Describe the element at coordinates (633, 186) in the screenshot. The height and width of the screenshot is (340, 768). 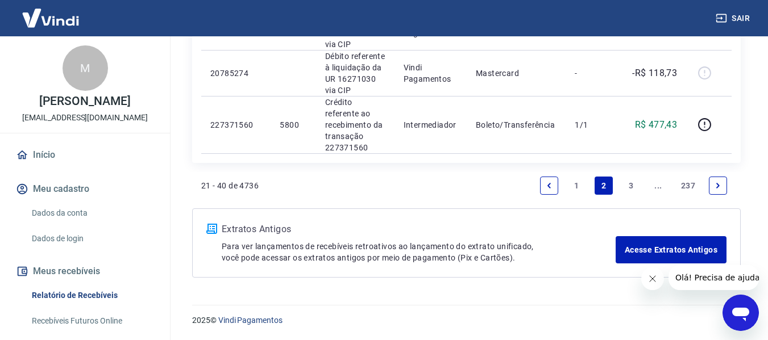
I see `ul: Pagination` at that location.